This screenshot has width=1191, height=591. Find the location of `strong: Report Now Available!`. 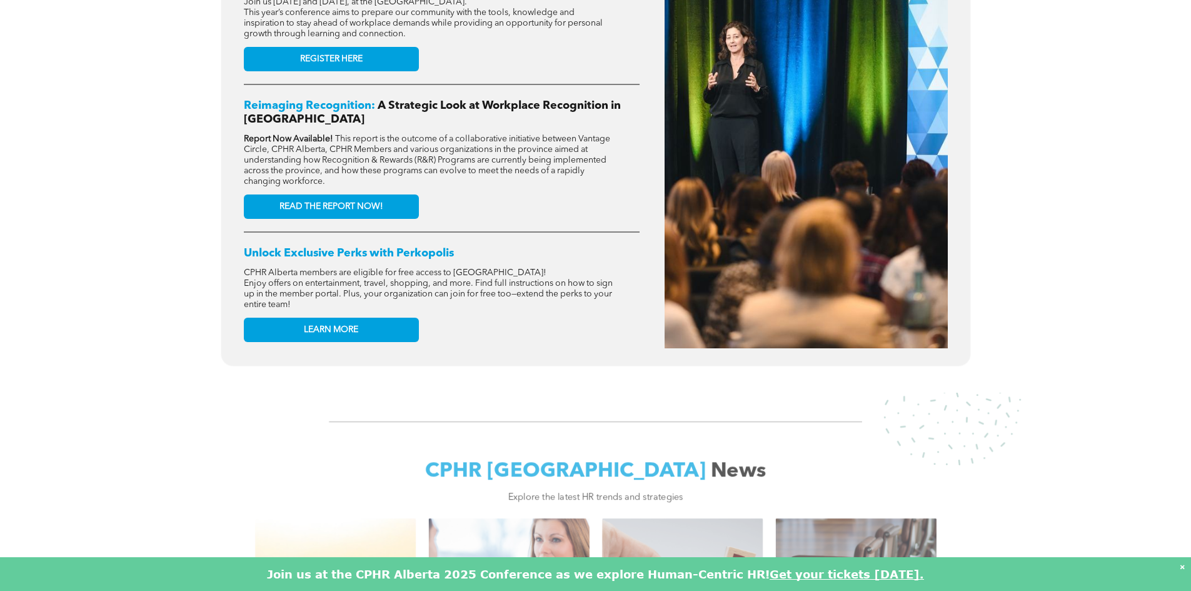

strong: Report Now Available! is located at coordinates (288, 139).